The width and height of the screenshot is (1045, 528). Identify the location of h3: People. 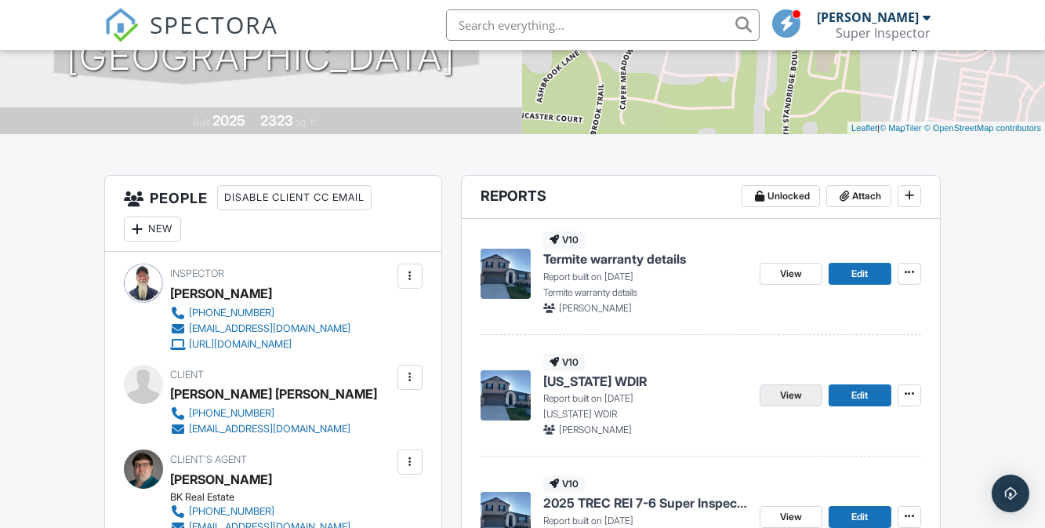
(273, 213).